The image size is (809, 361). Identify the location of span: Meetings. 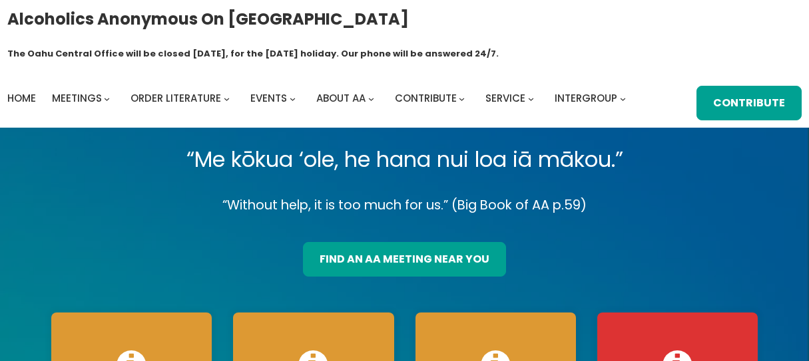
(77, 98).